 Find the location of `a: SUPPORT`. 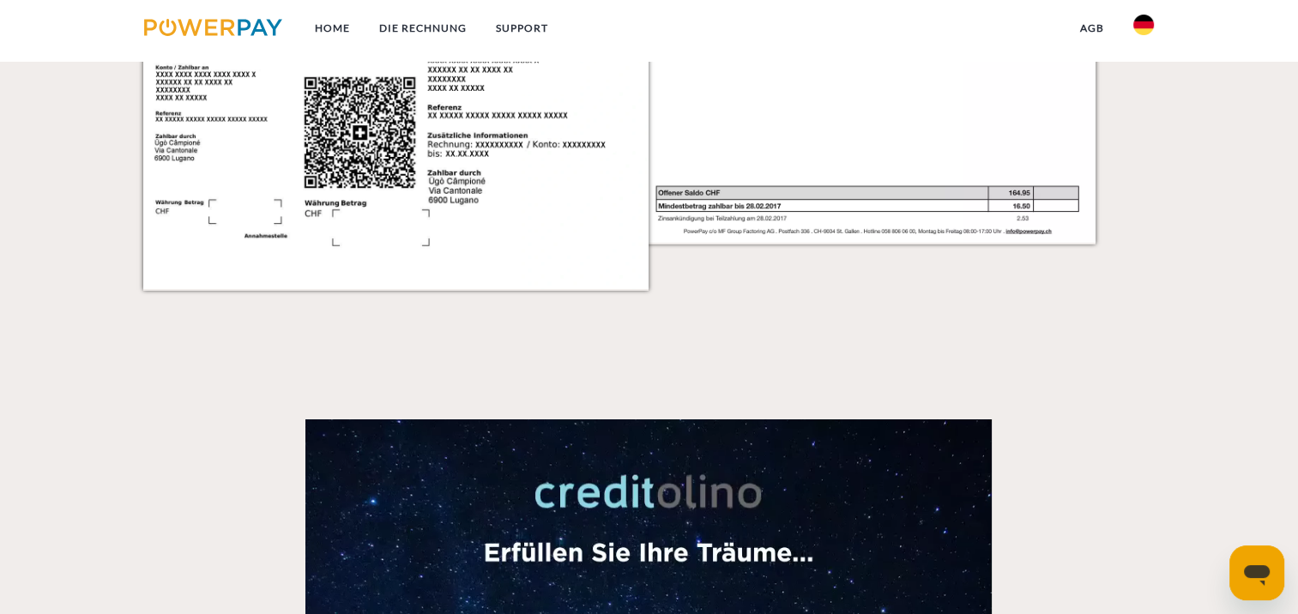

a: SUPPORT is located at coordinates (521, 28).